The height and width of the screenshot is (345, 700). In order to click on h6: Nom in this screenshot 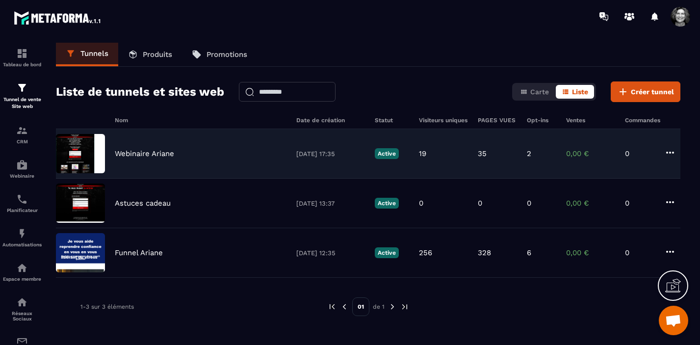, I will do `click(201, 120)`.